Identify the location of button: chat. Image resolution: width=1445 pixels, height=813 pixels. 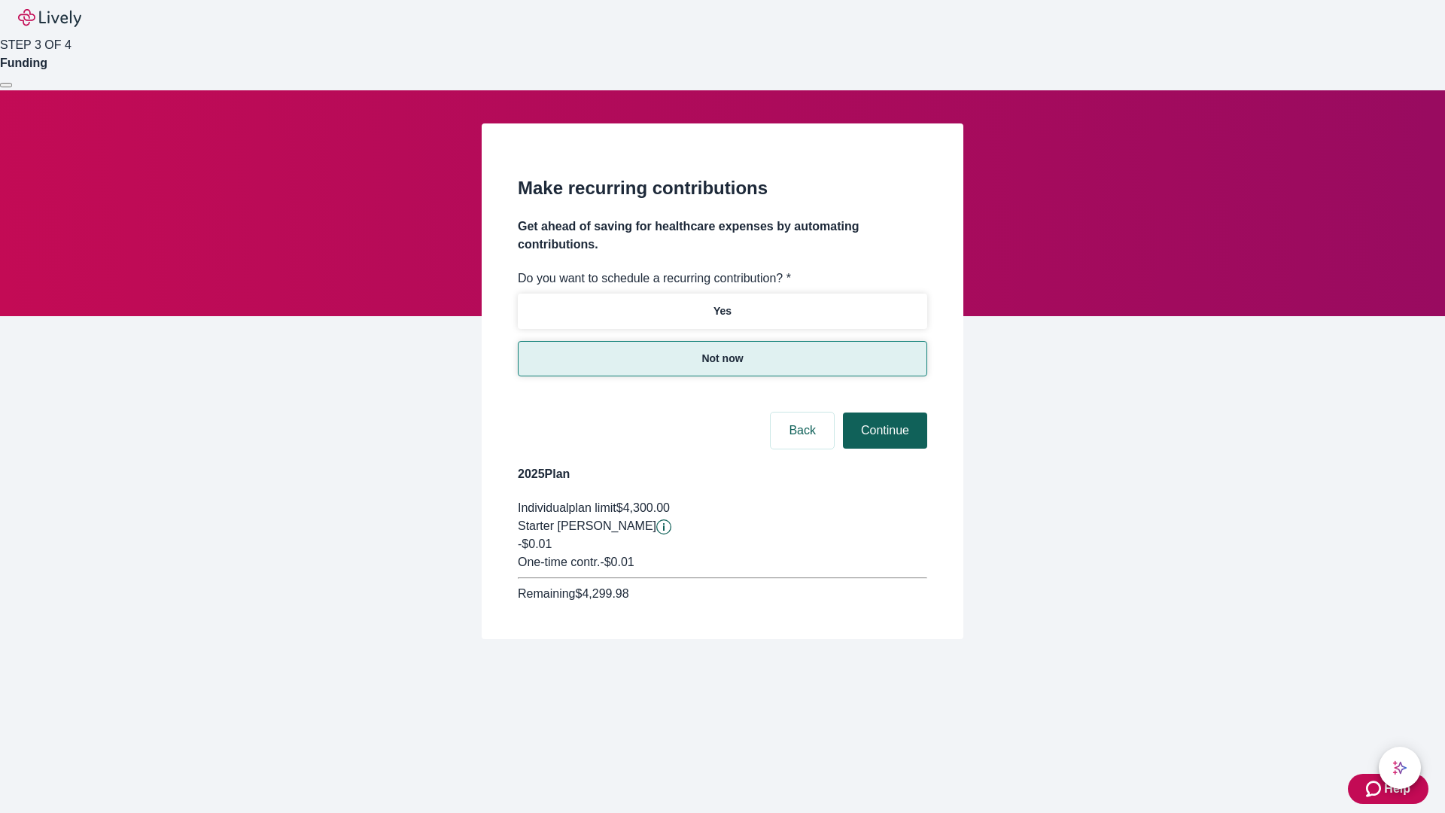
(1400, 768).